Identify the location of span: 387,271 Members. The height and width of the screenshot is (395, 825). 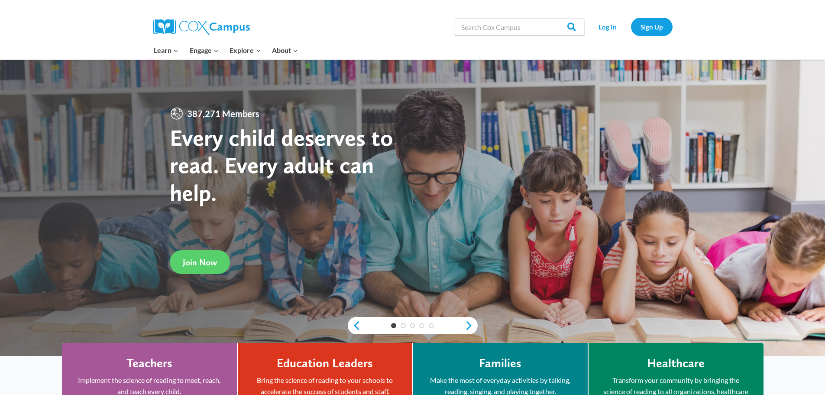
(223, 113).